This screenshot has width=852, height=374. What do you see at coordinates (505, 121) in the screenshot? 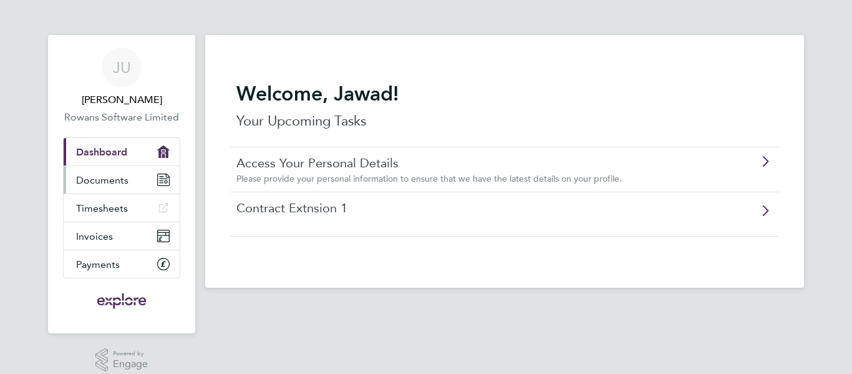
I see `p: Your Upcoming Tasks` at bounding box center [505, 121].